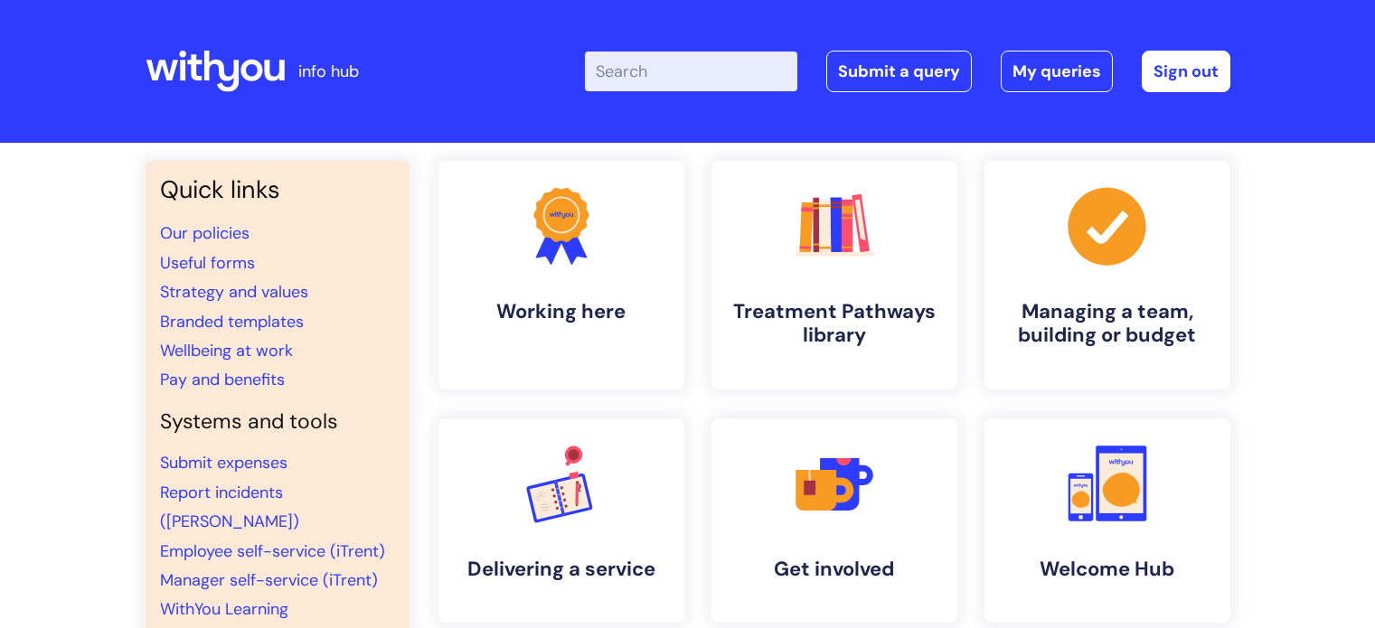  Describe the element at coordinates (231, 322) in the screenshot. I see `a: Branded templates` at that location.